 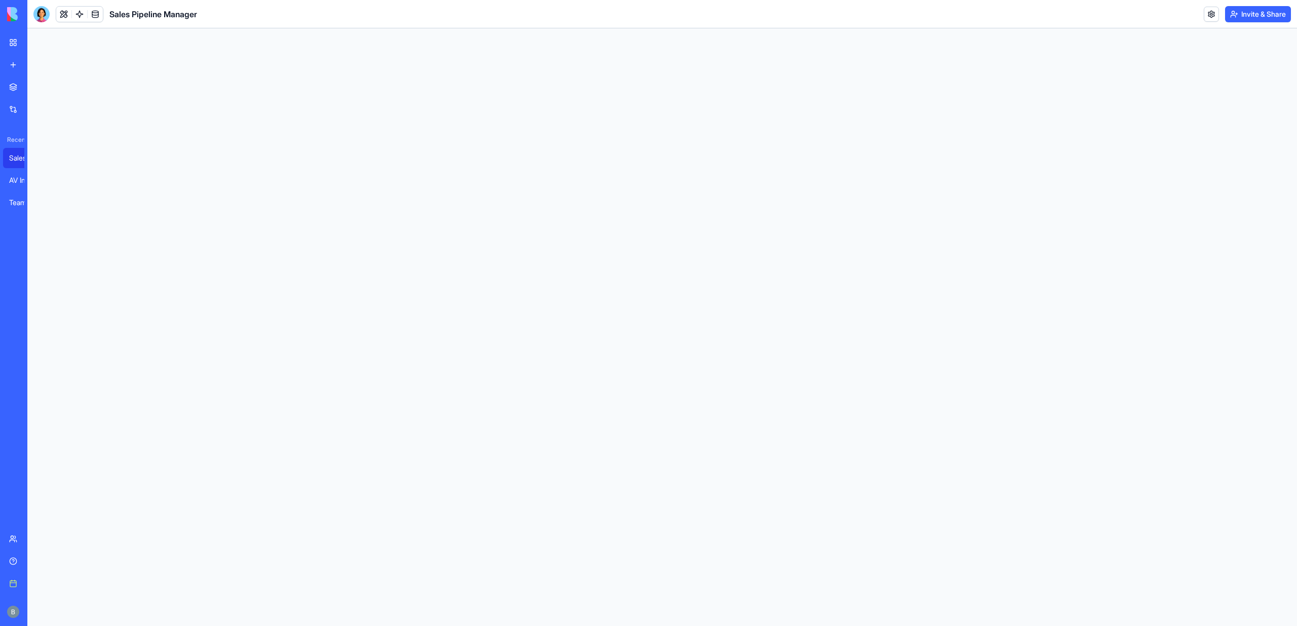 I want to click on div: Sales Pipeline Manager, so click(x=23, y=158).